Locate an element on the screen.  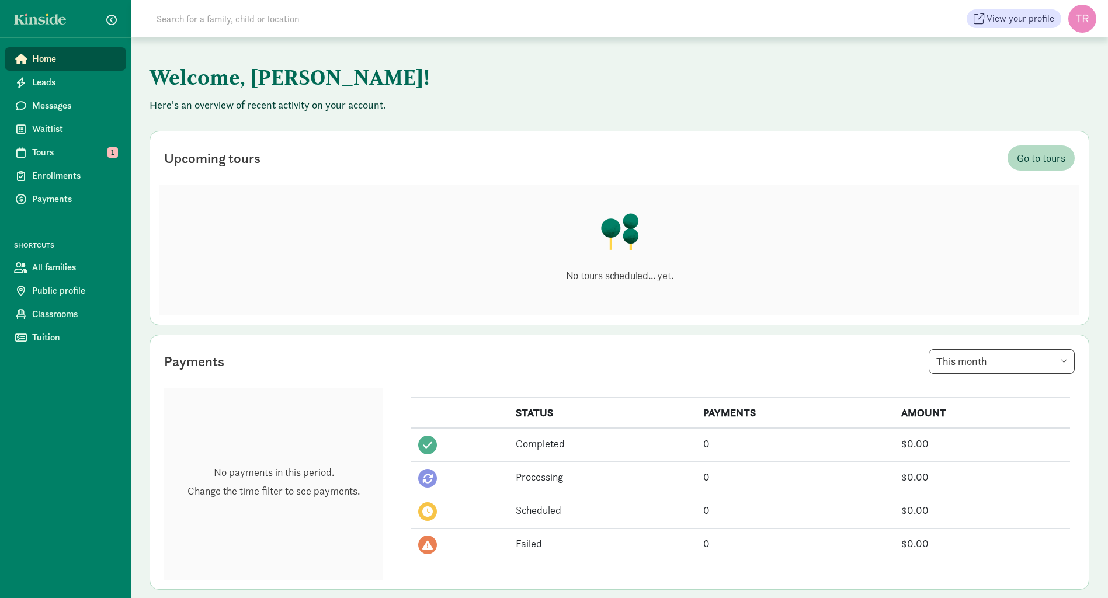
a: Go to tours is located at coordinates (1040, 158).